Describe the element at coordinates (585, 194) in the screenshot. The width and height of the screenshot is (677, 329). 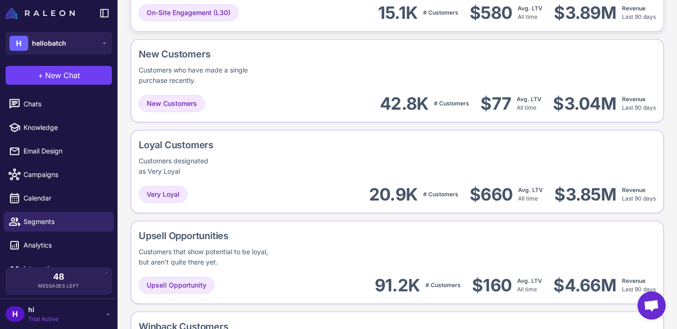
I see `div: $3.85M` at that location.